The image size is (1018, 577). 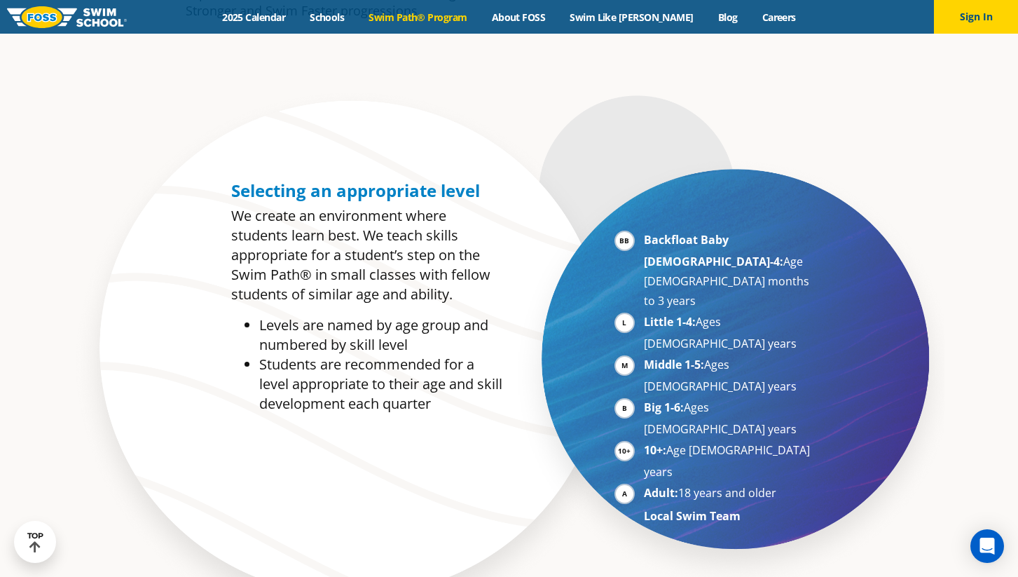 I want to click on a: Schools, so click(x=327, y=17).